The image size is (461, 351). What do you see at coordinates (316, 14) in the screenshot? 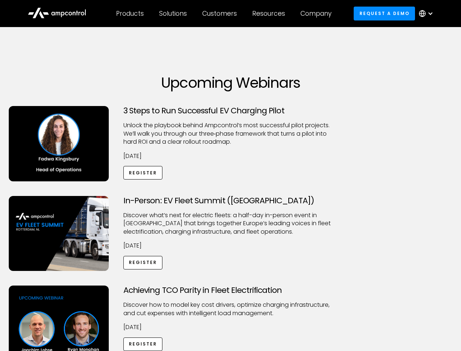
I see `div: Company` at bounding box center [316, 14].